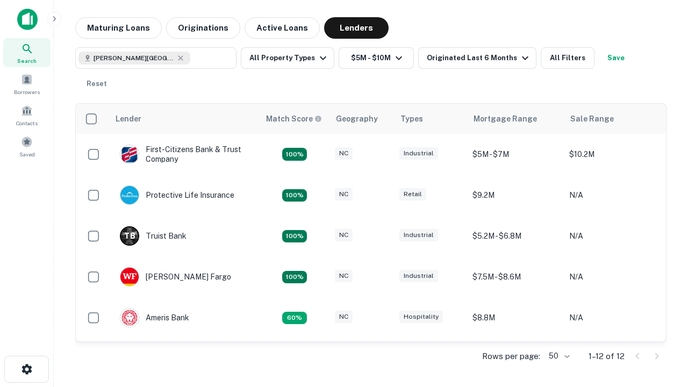 The width and height of the screenshot is (688, 387). I want to click on div: Matching Properties: 3, hasApolloMatch: undefined, so click(295, 236).